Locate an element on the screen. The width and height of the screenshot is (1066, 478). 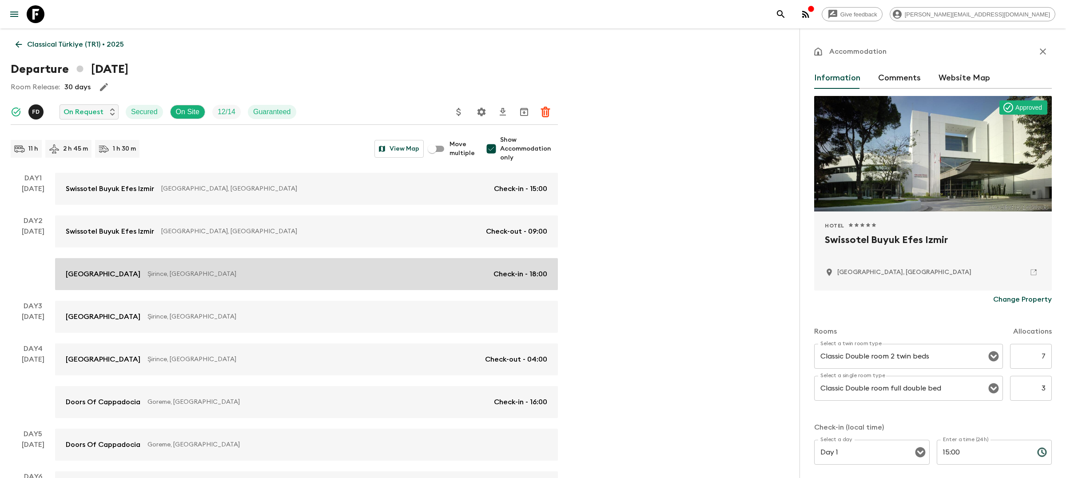
div: On Site is located at coordinates (187, 112).